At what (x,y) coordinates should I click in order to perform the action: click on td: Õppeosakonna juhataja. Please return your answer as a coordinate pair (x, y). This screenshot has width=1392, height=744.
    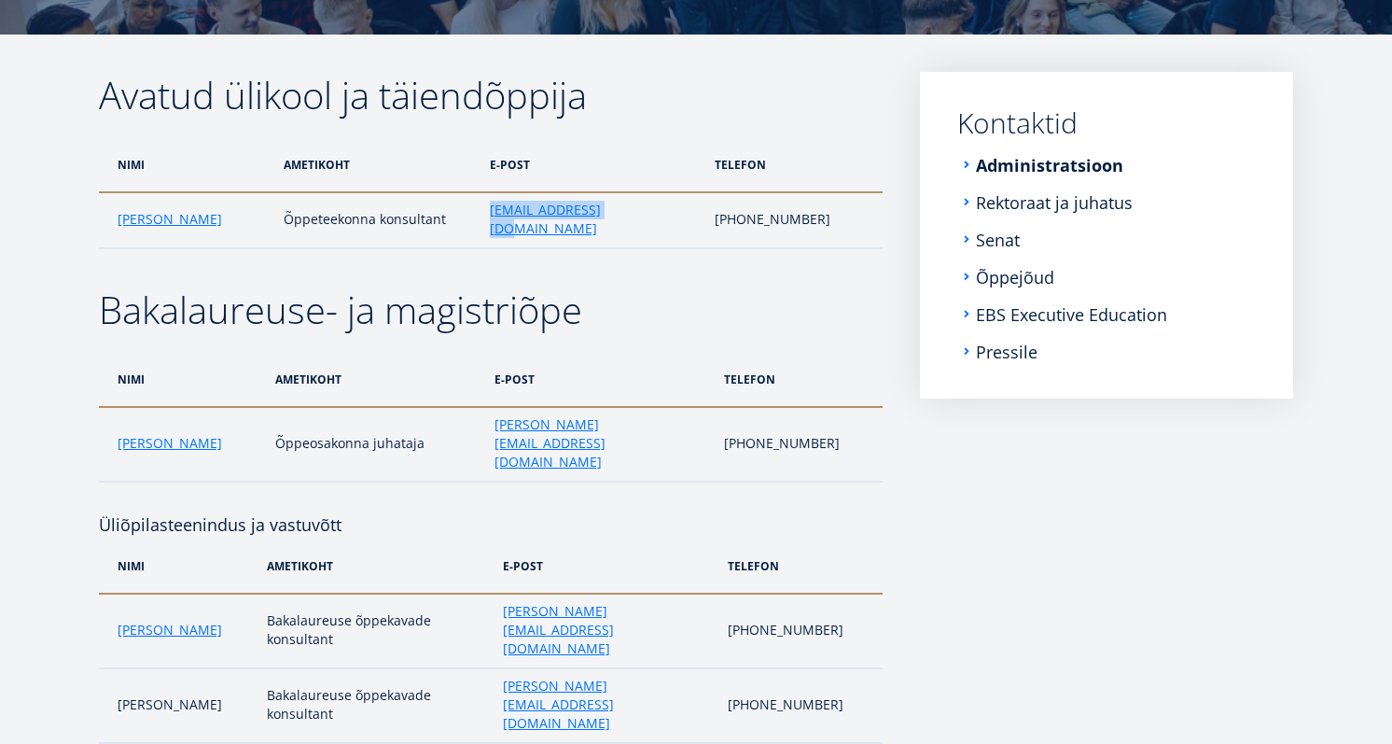
    Looking at the image, I should click on (375, 444).